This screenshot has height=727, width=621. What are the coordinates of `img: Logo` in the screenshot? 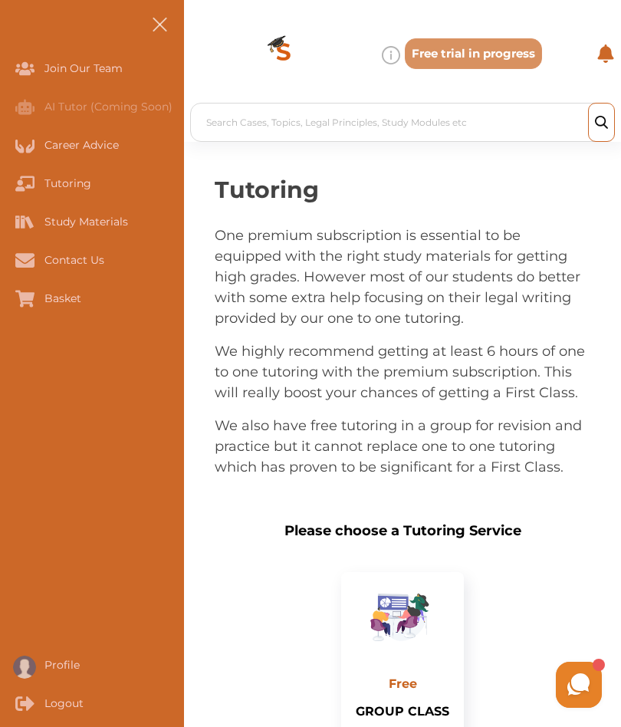 It's located at (284, 54).